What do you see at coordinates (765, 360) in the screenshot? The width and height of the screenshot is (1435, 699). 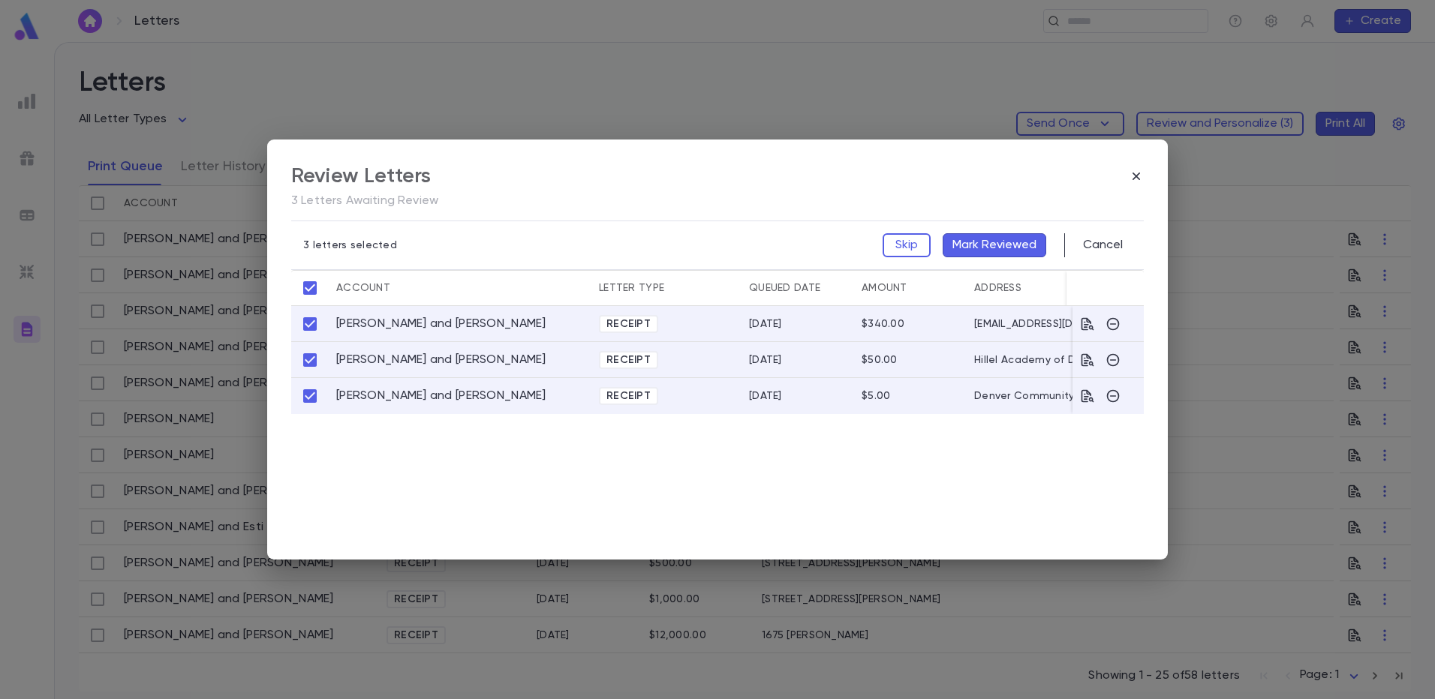 I see `div: 8/31/2025` at bounding box center [765, 360].